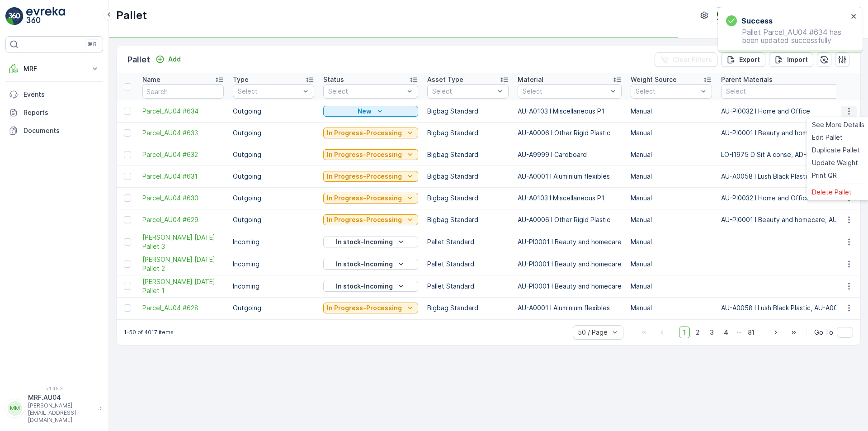 Image resolution: width=868 pixels, height=431 pixels. Describe the element at coordinates (183, 155) in the screenshot. I see `span: Parcel_AU04 #632` at that location.